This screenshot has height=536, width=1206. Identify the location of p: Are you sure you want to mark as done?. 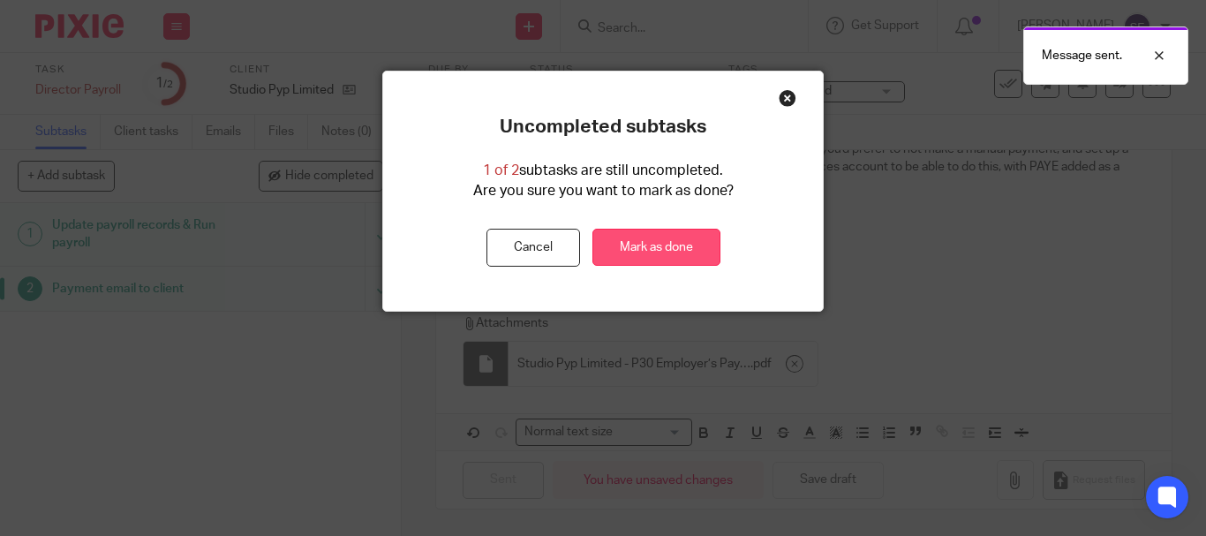
(603, 191).